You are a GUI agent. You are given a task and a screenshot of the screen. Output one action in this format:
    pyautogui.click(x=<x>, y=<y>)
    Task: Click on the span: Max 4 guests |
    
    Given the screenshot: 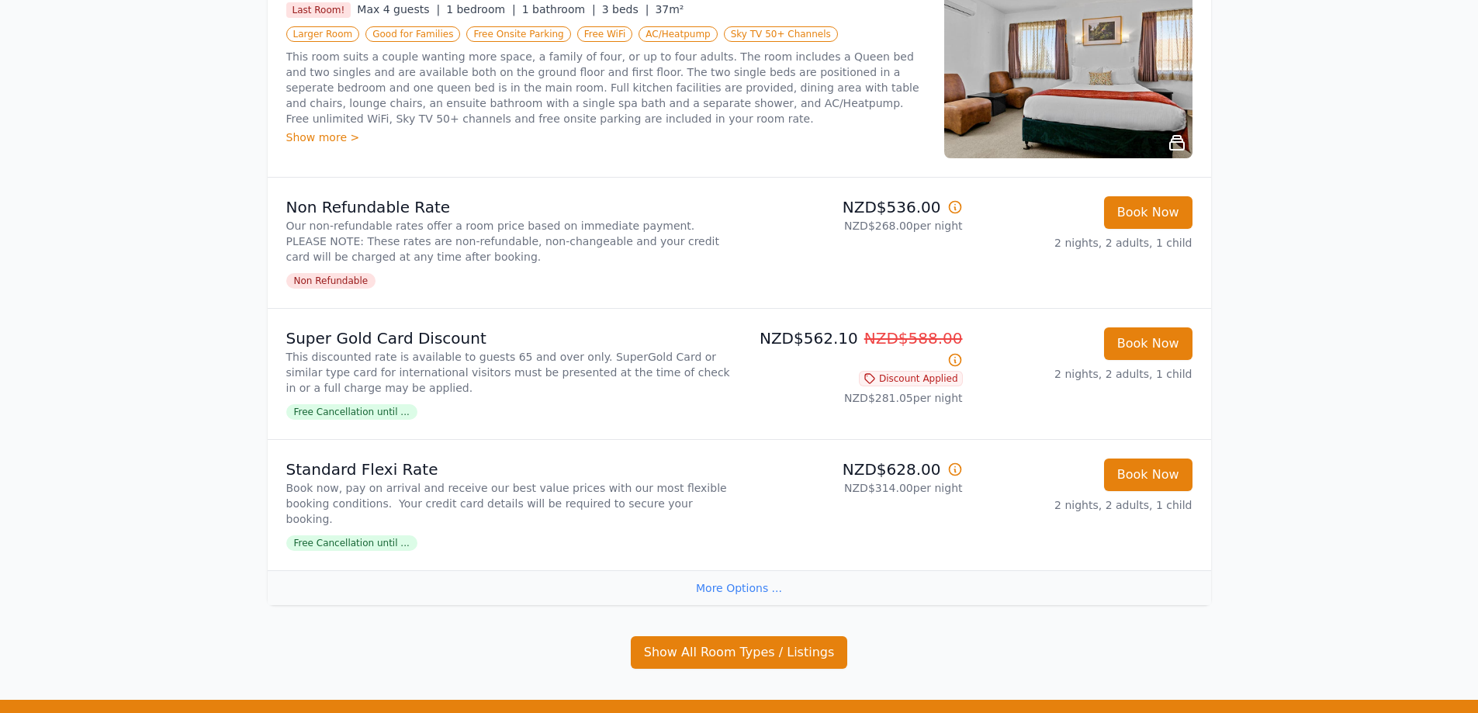 What is the action you would take?
    pyautogui.click(x=398, y=9)
    